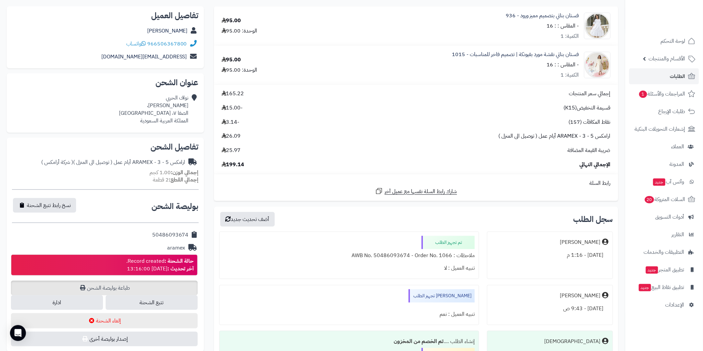 The height and width of the screenshot is (351, 703). Describe the element at coordinates (649, 200) in the screenshot. I see `span: 20` at that location.